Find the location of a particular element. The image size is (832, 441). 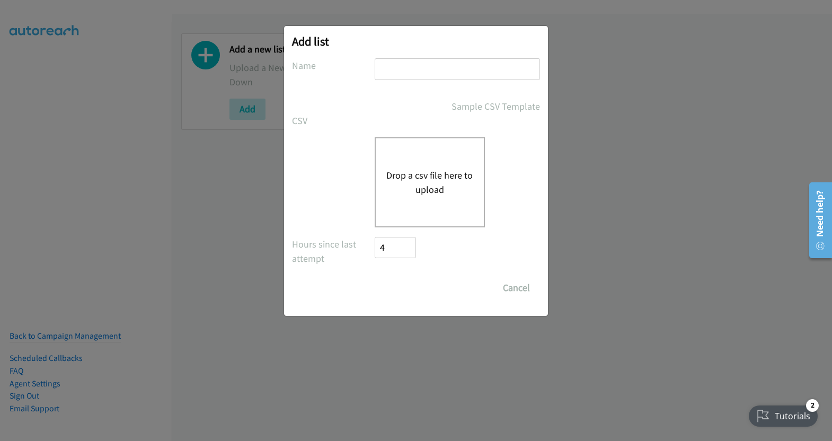

button: Cancel is located at coordinates (516, 288).